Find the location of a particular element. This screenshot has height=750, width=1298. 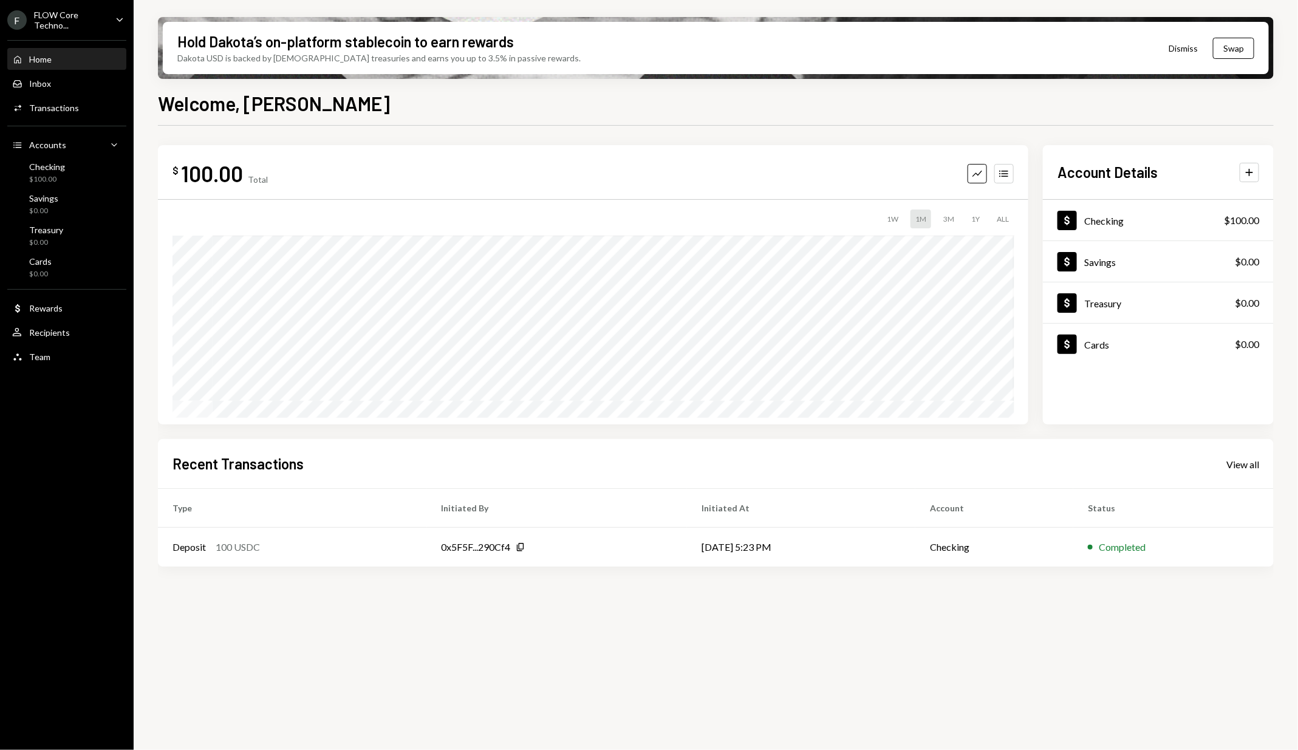

th: Account is located at coordinates (995, 509).